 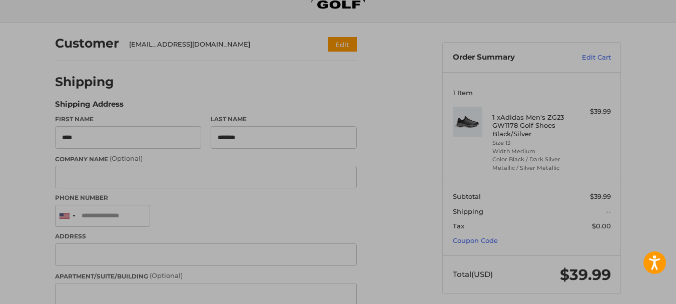 What do you see at coordinates (206, 198) in the screenshot?
I see `label: Phone Number` at bounding box center [206, 198].